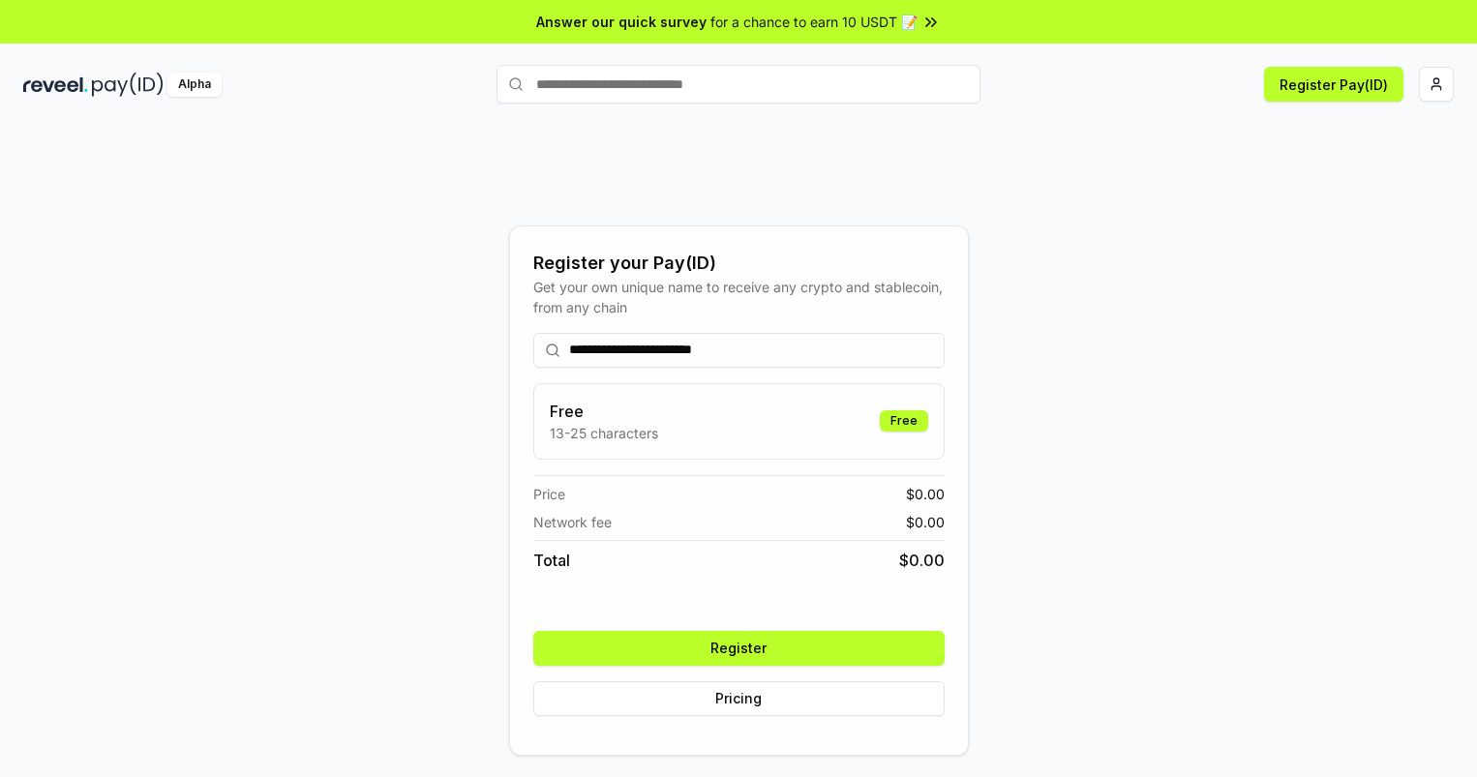  Describe the element at coordinates (904, 421) in the screenshot. I see `div: Free` at that location.